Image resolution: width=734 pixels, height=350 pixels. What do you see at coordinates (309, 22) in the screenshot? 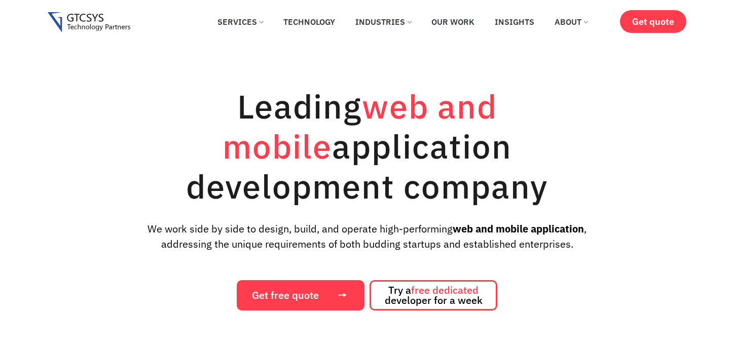
I see `a: Technology` at bounding box center [309, 22].